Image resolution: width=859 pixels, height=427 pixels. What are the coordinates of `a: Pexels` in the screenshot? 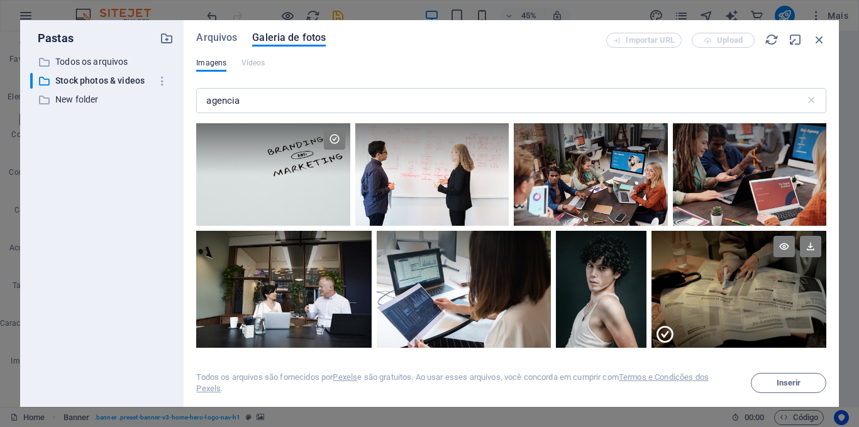 It's located at (344, 376).